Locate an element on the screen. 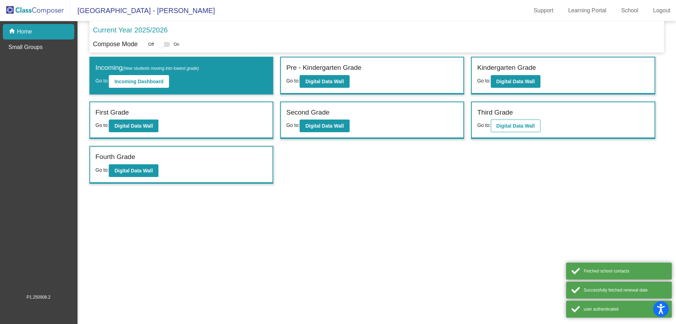 The width and height of the screenshot is (676, 324). div: Fetched school contacts is located at coordinates (625, 271).